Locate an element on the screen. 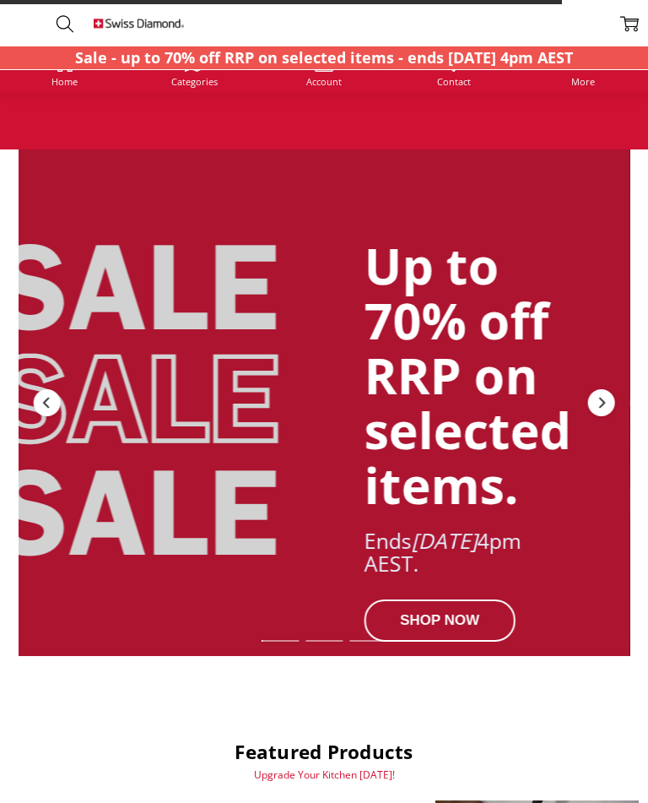 The height and width of the screenshot is (803, 648). span: More is located at coordinates (583, 81).